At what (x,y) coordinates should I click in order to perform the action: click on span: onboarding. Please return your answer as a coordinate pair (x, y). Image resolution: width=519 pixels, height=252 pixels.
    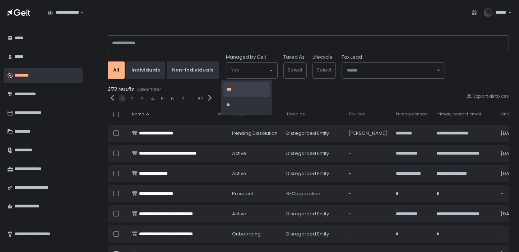
    Looking at the image, I should click on (246, 234).